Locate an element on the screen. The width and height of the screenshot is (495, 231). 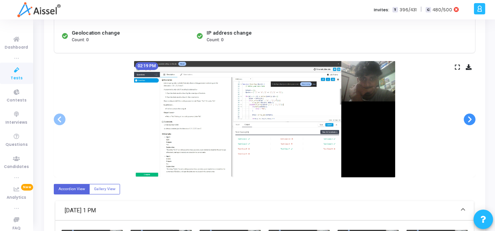
span: Interviews is located at coordinates (17, 123).